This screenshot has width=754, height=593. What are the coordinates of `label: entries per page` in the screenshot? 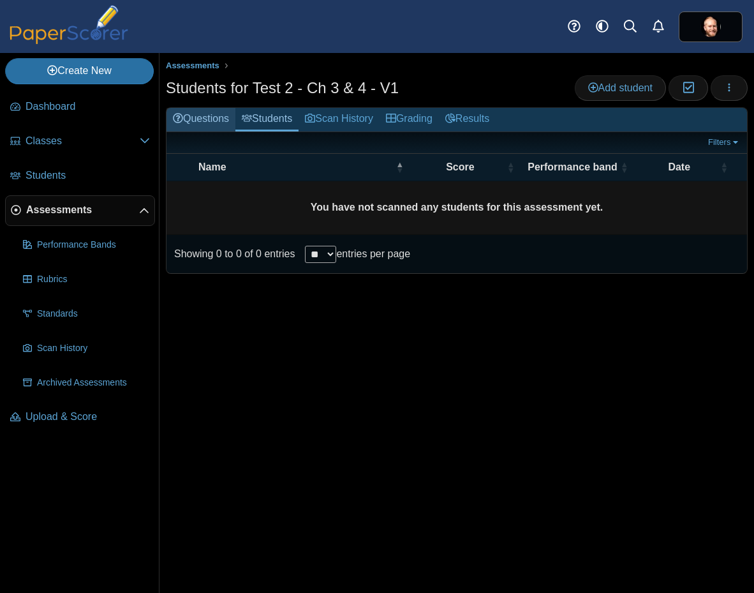 It's located at (373, 253).